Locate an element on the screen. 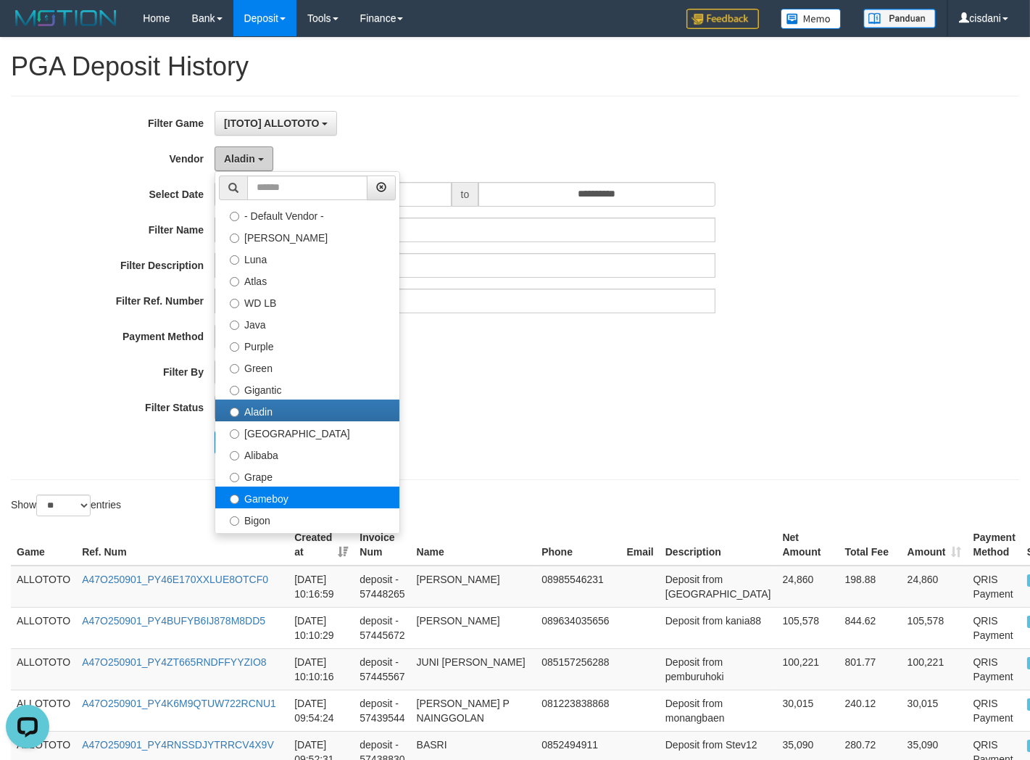 This screenshot has width=1030, height=760. td: Deposit from kania88 is located at coordinates (719, 627).